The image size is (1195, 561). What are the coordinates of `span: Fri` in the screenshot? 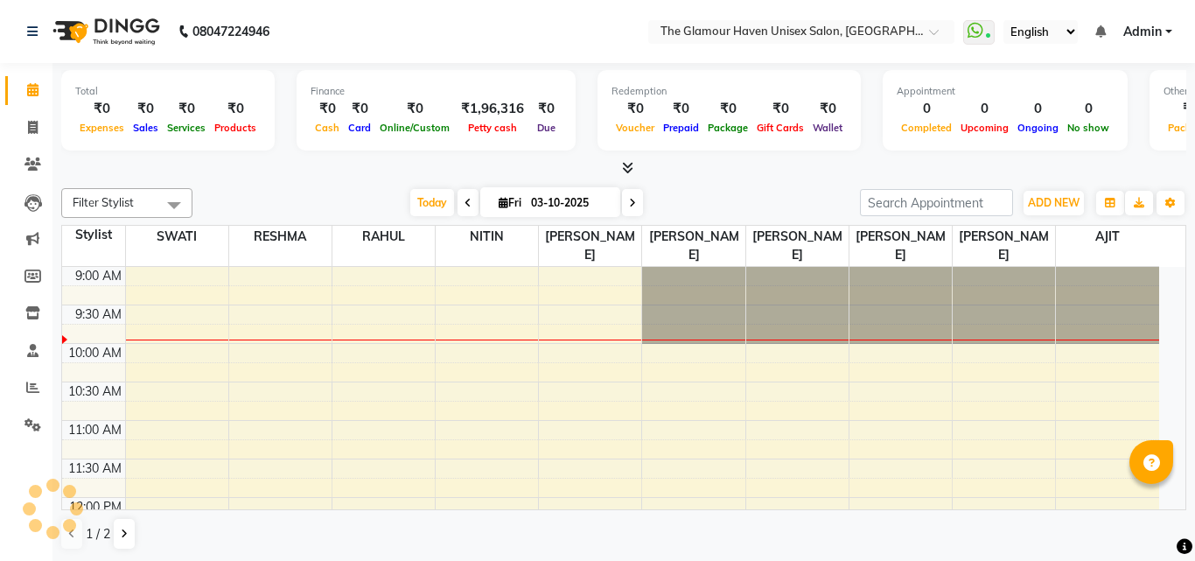 It's located at (510, 202).